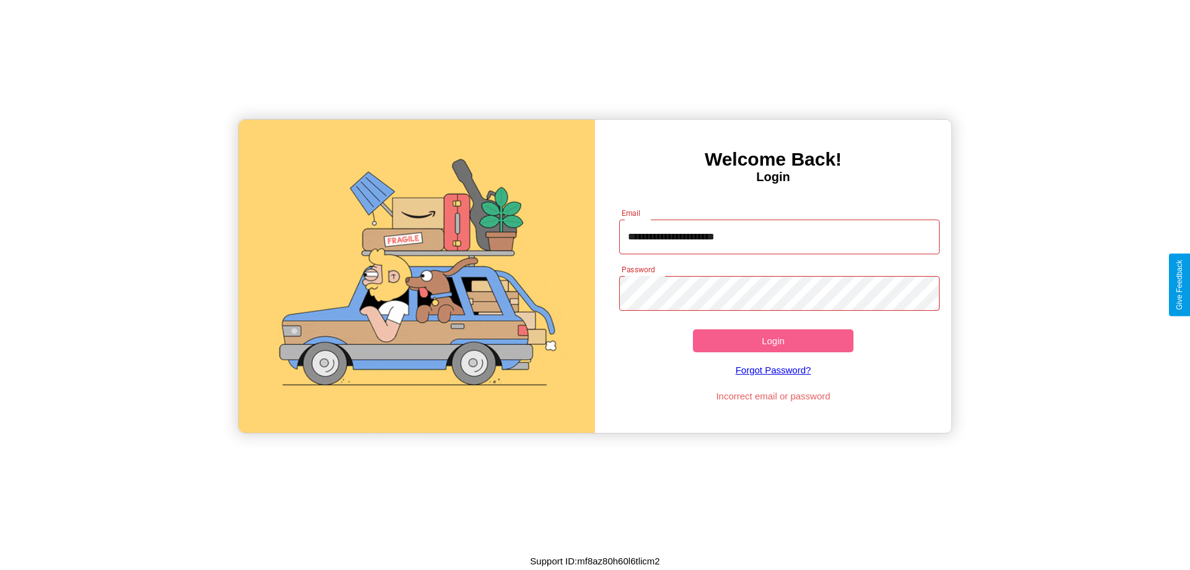 Image resolution: width=1190 pixels, height=570 pixels. I want to click on h3: Welcome Back!, so click(773, 159).